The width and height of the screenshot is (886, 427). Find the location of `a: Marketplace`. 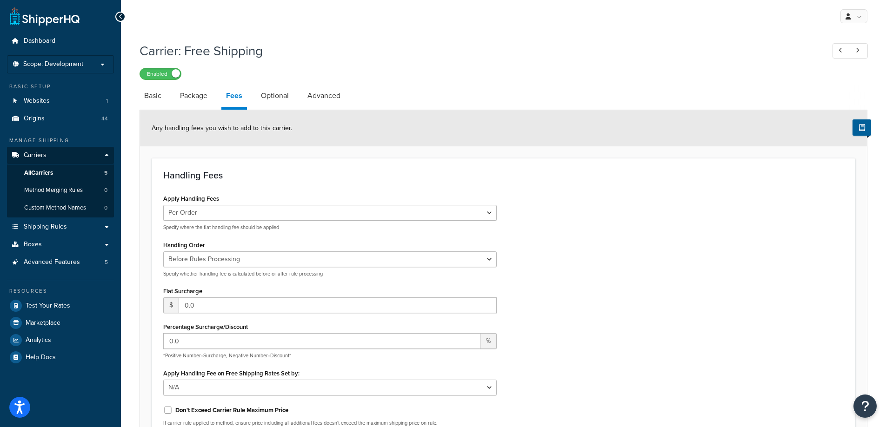

a: Marketplace is located at coordinates (60, 323).